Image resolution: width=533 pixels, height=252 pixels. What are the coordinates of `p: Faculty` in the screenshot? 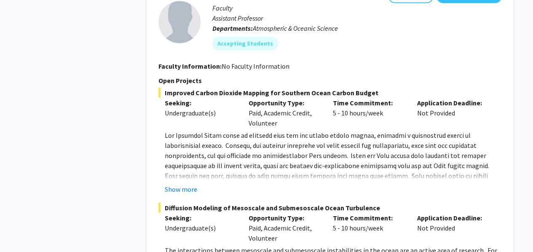 It's located at (357, 8).